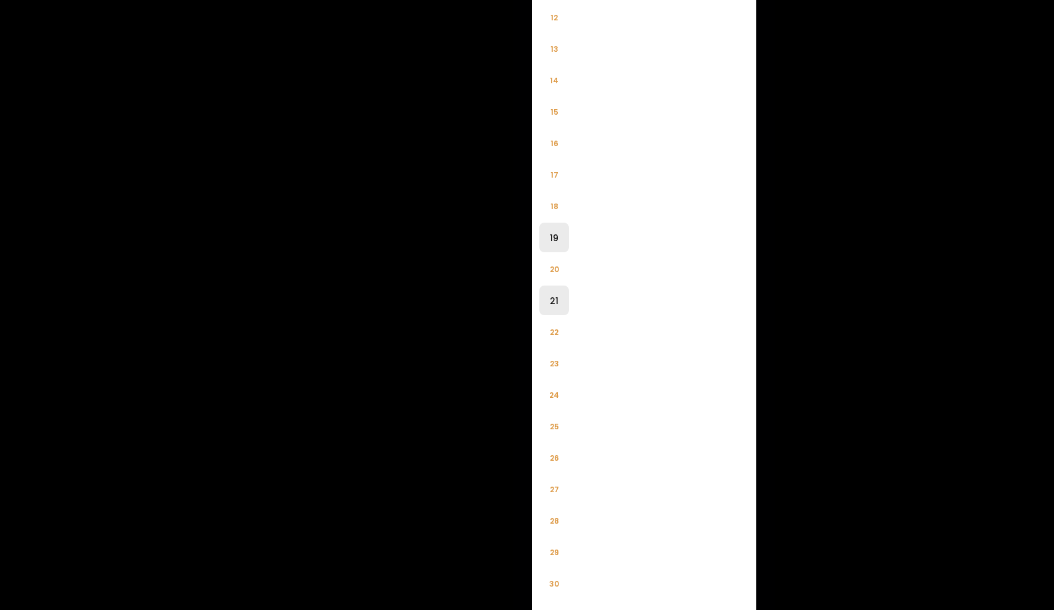 The width and height of the screenshot is (1054, 610). Describe the element at coordinates (554, 552) in the screenshot. I see `li: 29` at that location.